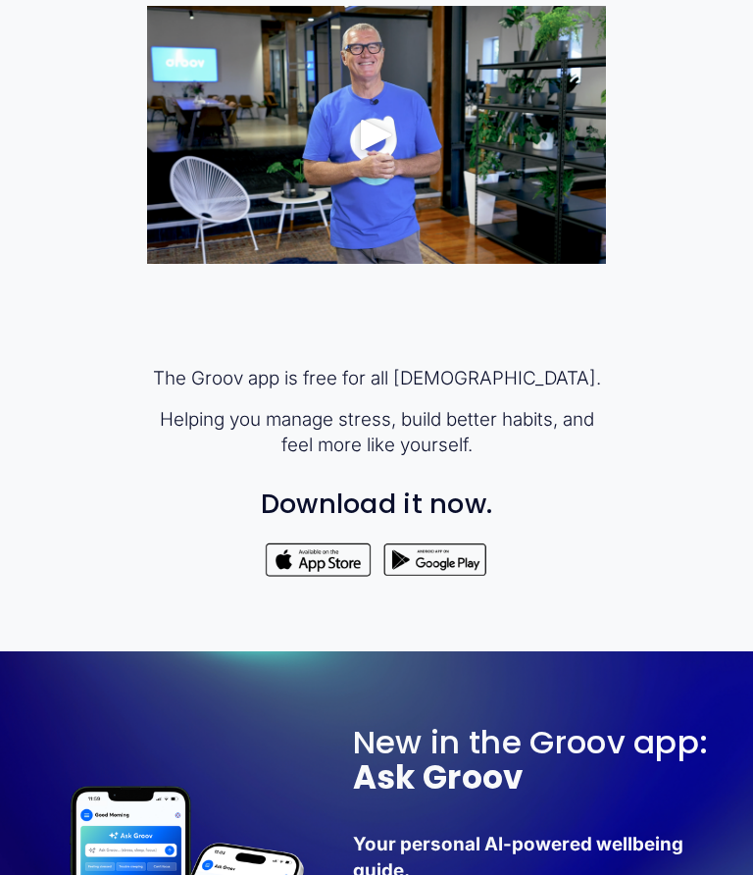 Image resolution: width=753 pixels, height=875 pixels. Describe the element at coordinates (438, 777) in the screenshot. I see `strong: Ask Groov` at that location.